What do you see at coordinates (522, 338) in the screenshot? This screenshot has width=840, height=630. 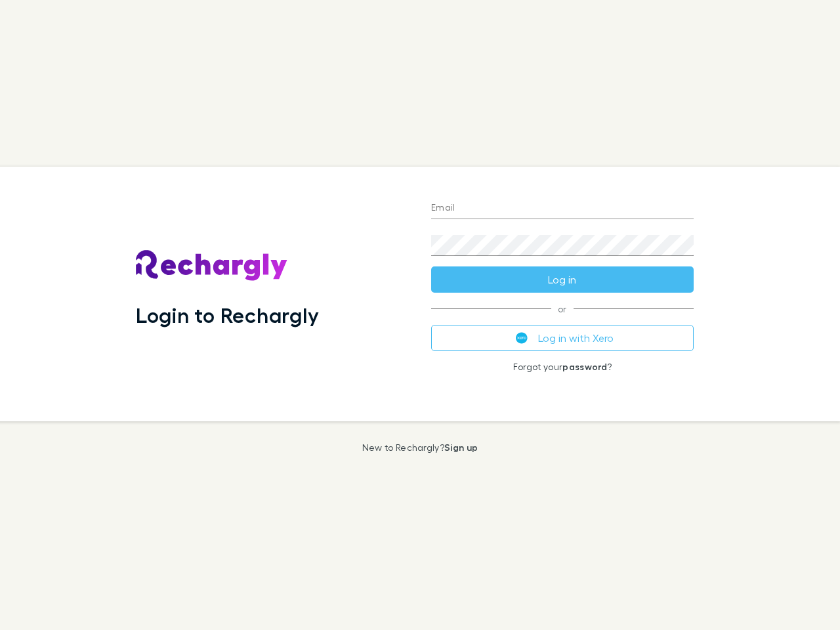 I see `img: Xero's logo` at bounding box center [522, 338].